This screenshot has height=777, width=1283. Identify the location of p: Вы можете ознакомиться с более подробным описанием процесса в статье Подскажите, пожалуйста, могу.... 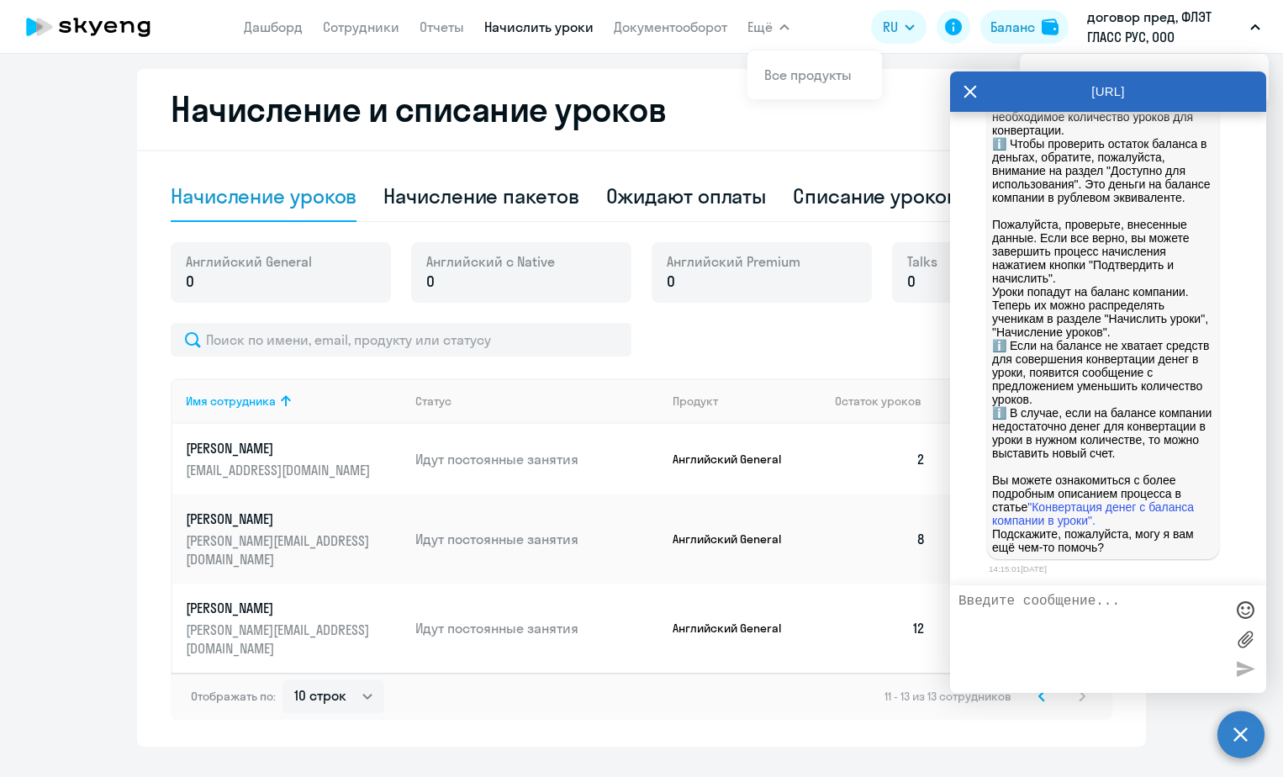
(1103, 514).